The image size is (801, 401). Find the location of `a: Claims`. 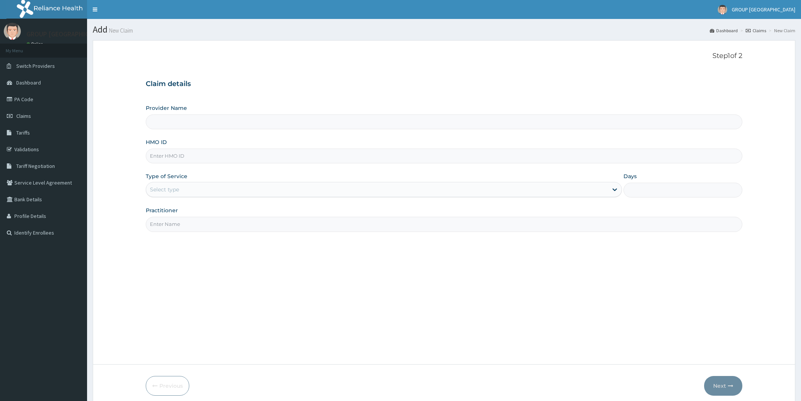

a: Claims is located at coordinates (756, 30).